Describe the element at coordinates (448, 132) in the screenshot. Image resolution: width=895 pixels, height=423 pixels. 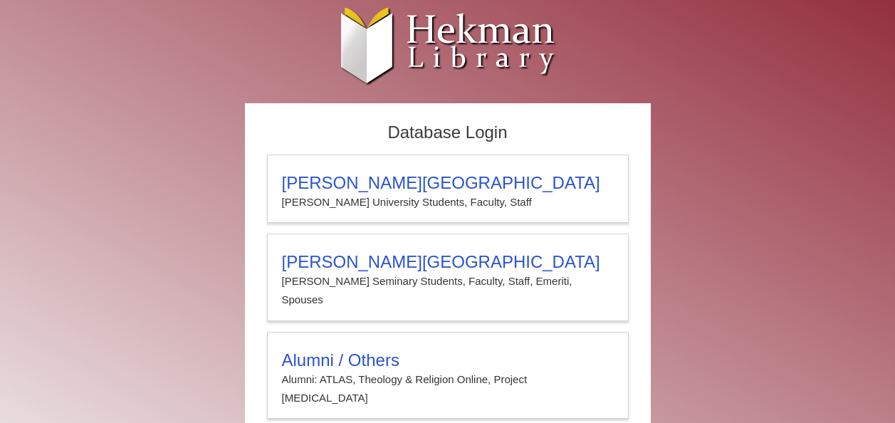
I see `h2: Database Login` at that location.